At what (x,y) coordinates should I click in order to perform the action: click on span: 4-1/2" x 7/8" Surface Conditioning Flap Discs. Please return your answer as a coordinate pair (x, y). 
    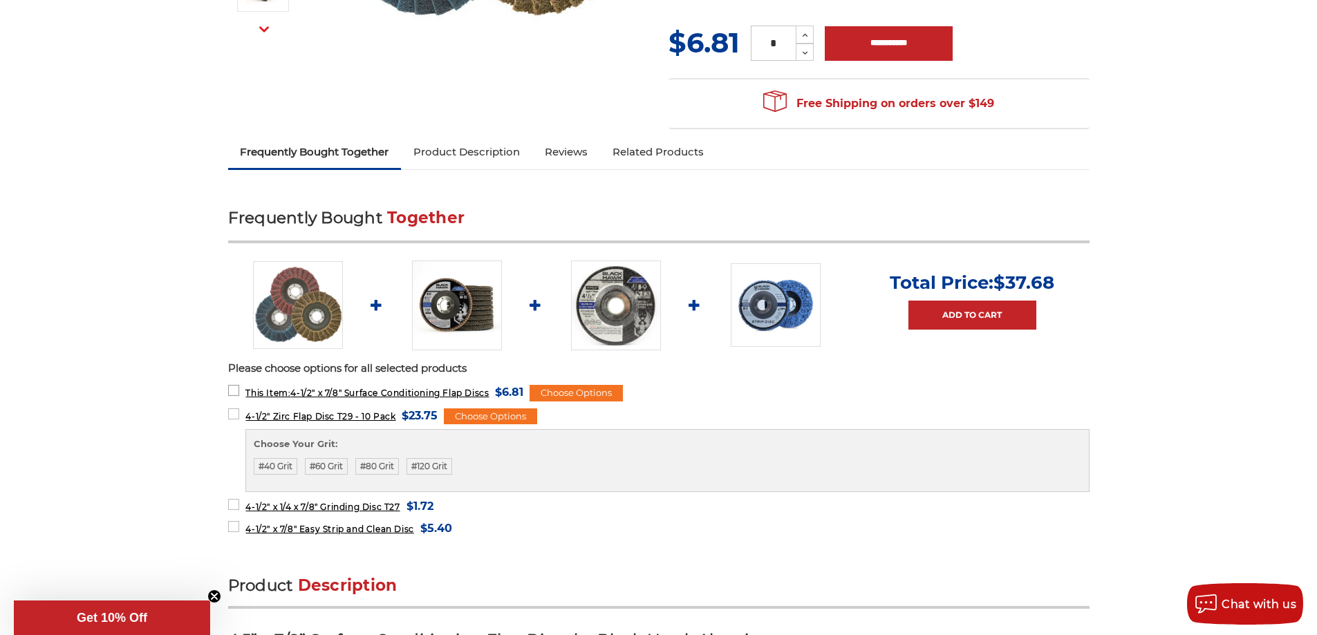
    Looking at the image, I should click on (367, 393).